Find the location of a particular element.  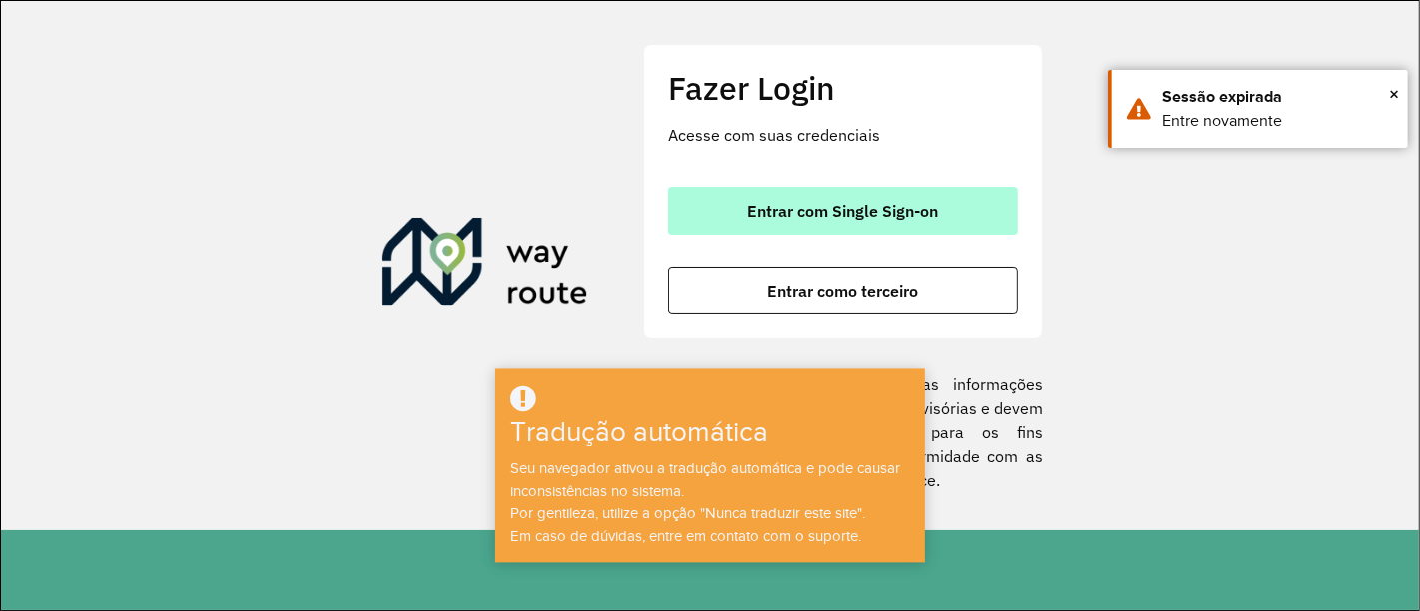

font: Entre novamente is located at coordinates (1222, 120).